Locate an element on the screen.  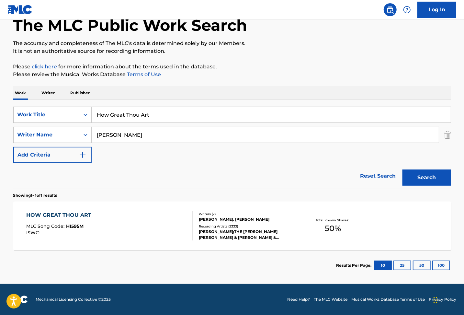
a: Reset Search is located at coordinates (378, 176).